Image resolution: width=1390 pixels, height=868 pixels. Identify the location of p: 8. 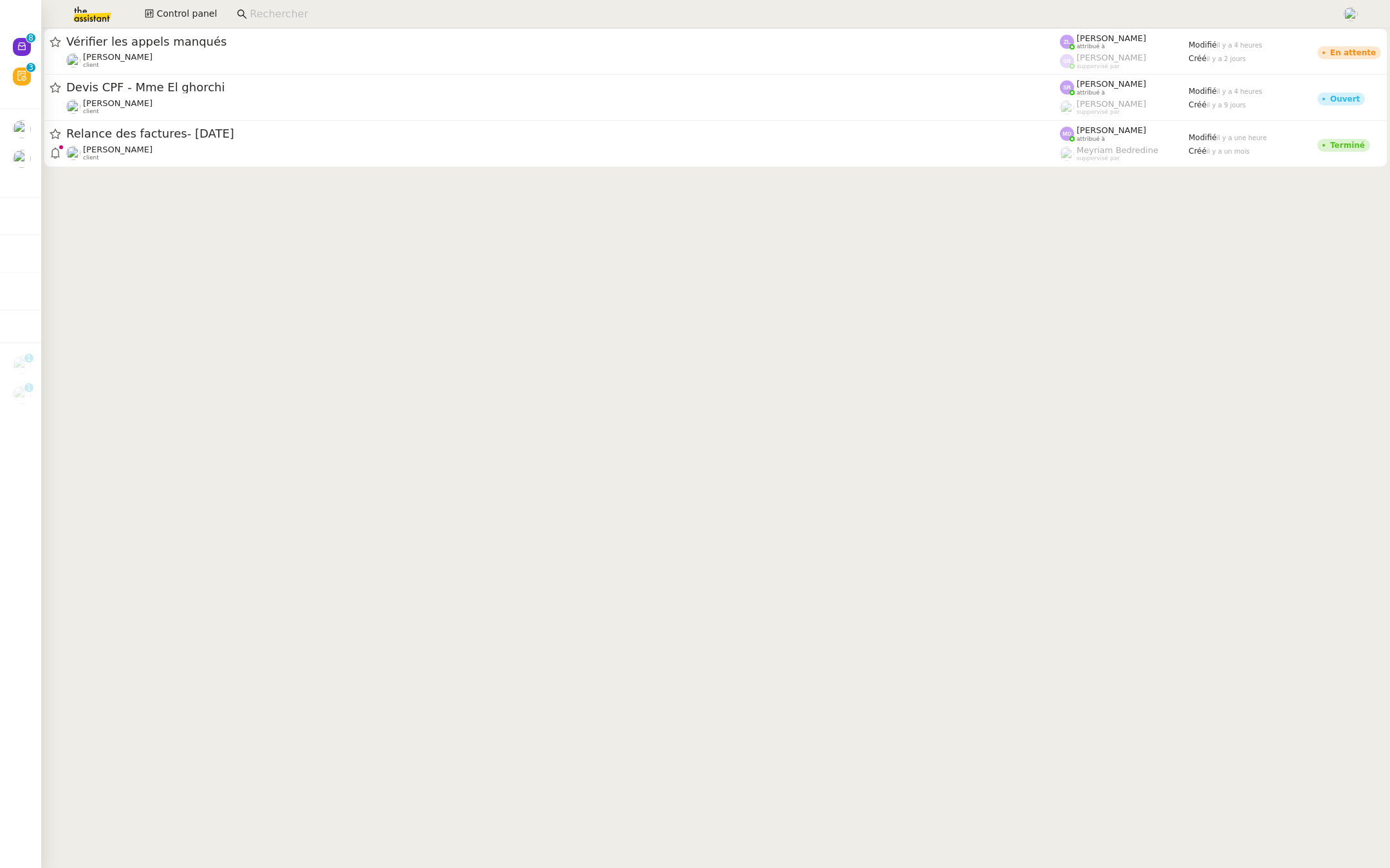
(31, 39).